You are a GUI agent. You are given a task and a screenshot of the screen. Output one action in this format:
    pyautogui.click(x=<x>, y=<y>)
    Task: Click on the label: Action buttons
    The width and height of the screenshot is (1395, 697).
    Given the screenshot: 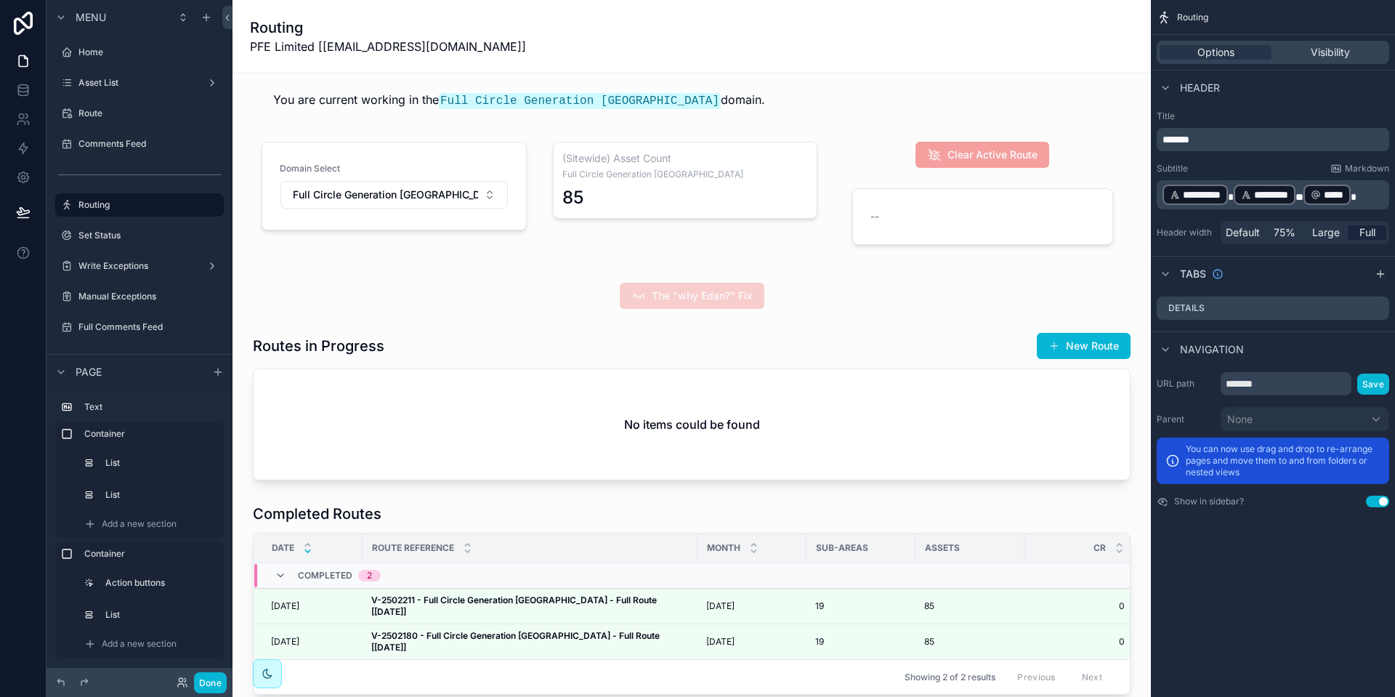 What is the action you would take?
    pyautogui.click(x=160, y=583)
    